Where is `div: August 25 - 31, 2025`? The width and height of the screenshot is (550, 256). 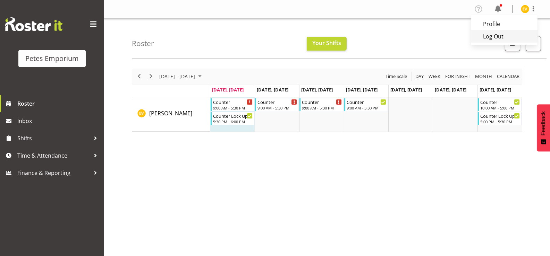
div: August 25 - 31, 2025 is located at coordinates (181, 77).